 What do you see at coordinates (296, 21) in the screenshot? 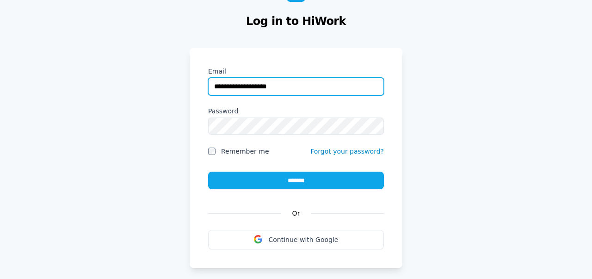
I see `h2: Log in to HiWork` at bounding box center [296, 21].